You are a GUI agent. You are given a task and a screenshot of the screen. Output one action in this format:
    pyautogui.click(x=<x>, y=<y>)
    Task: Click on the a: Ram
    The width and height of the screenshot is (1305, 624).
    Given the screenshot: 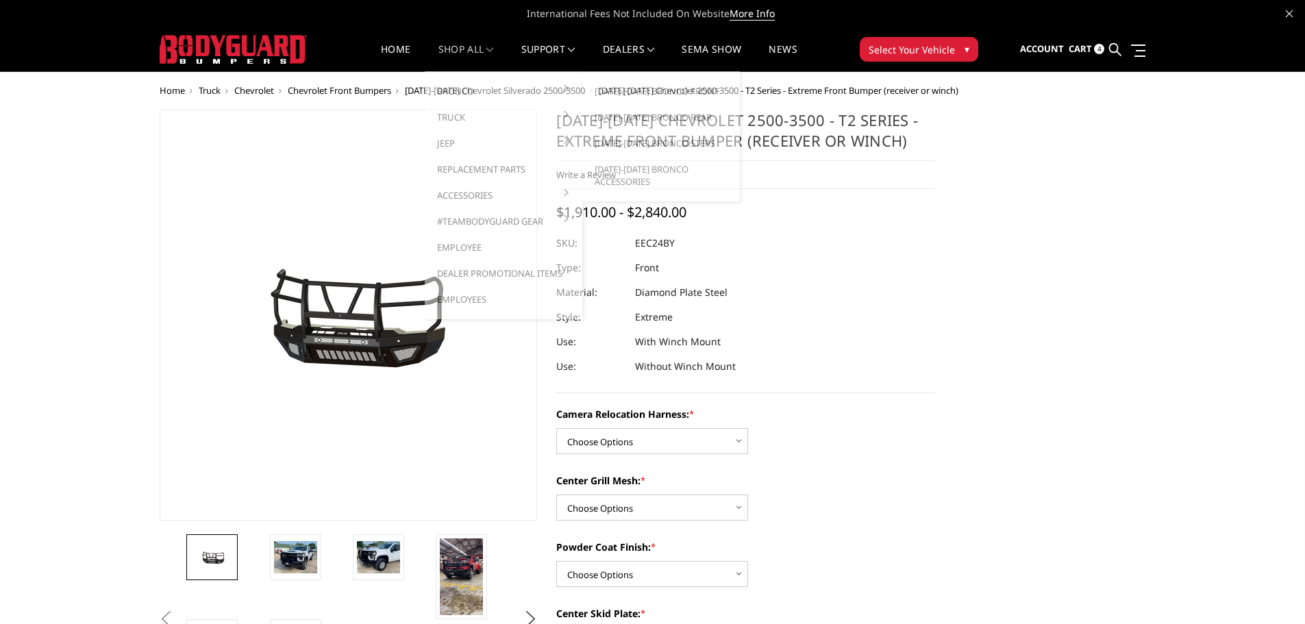 What is the action you would take?
    pyautogui.click(x=661, y=143)
    